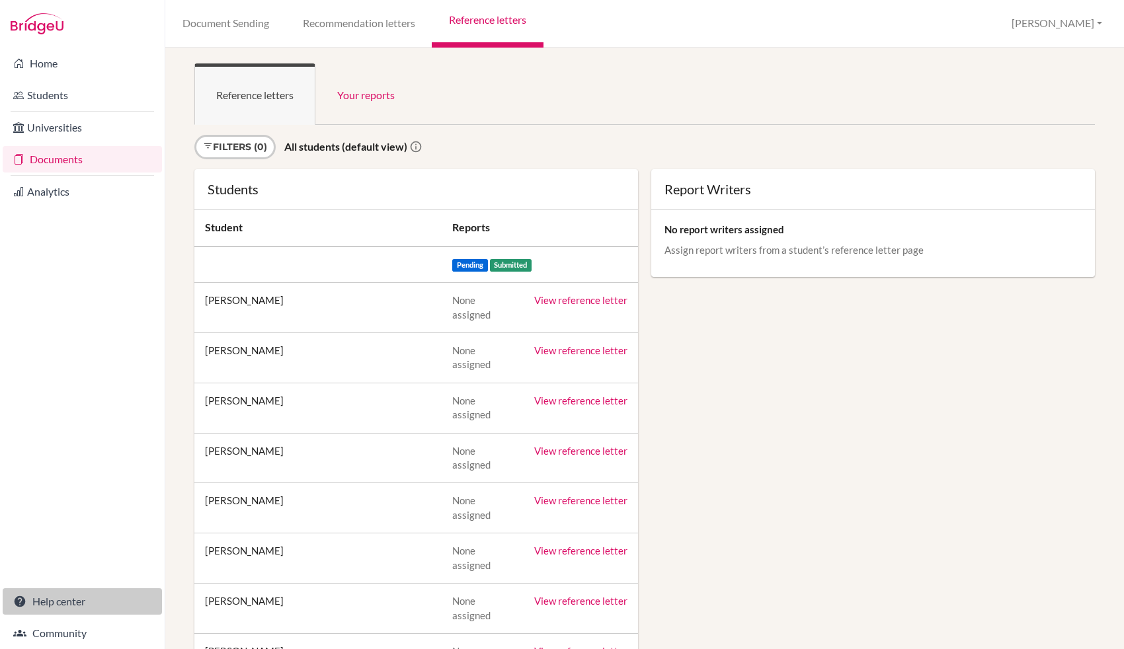  What do you see at coordinates (82, 634) in the screenshot?
I see `a: Community` at bounding box center [82, 634].